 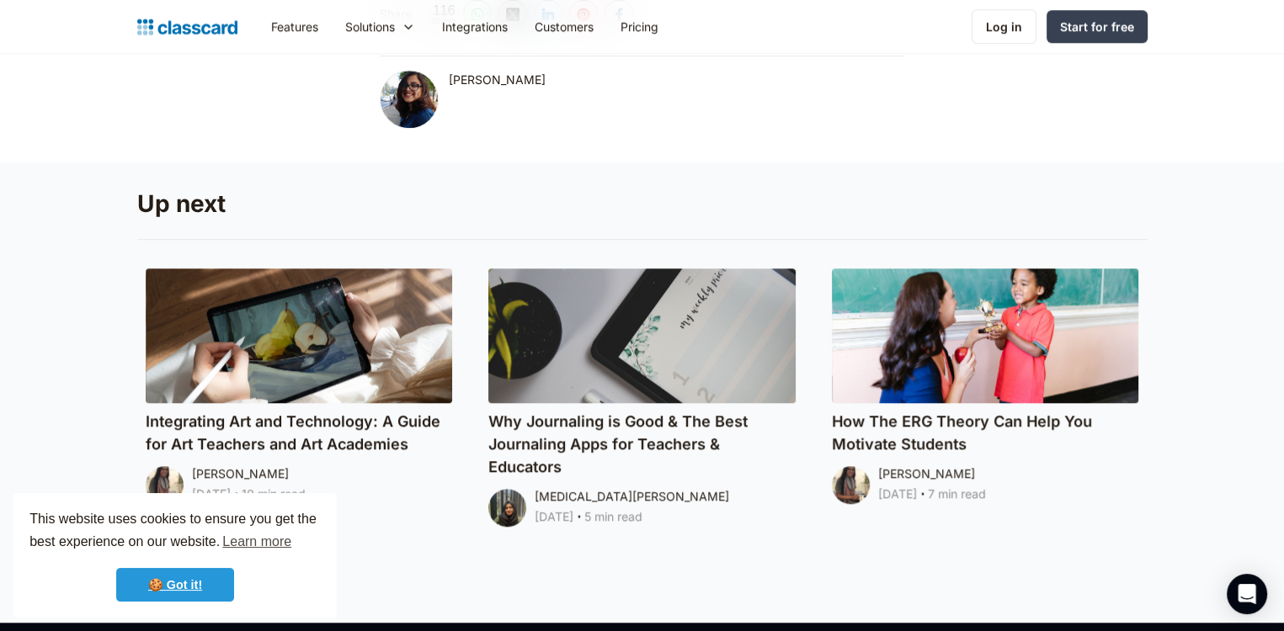 I want to click on a: Start for free, so click(x=1097, y=26).